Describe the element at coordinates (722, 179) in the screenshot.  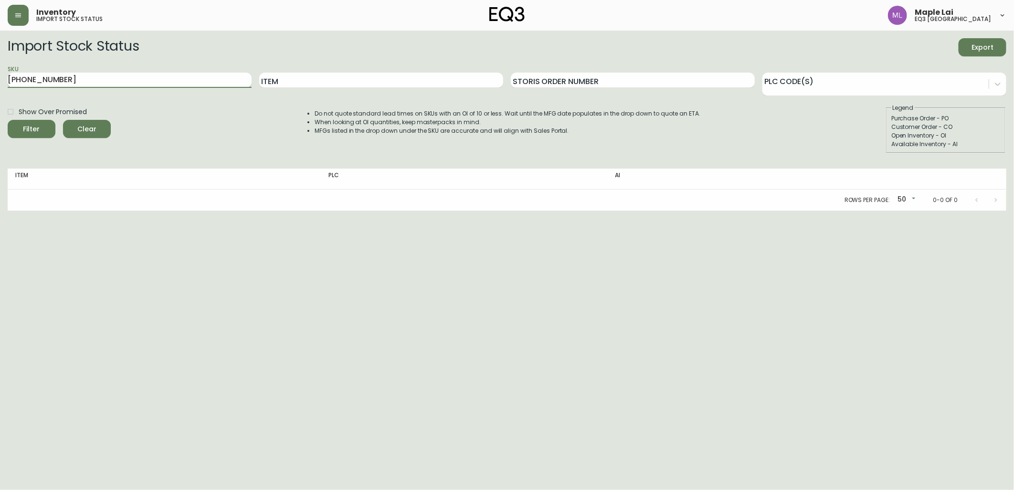
I see `th: AI` at that location.